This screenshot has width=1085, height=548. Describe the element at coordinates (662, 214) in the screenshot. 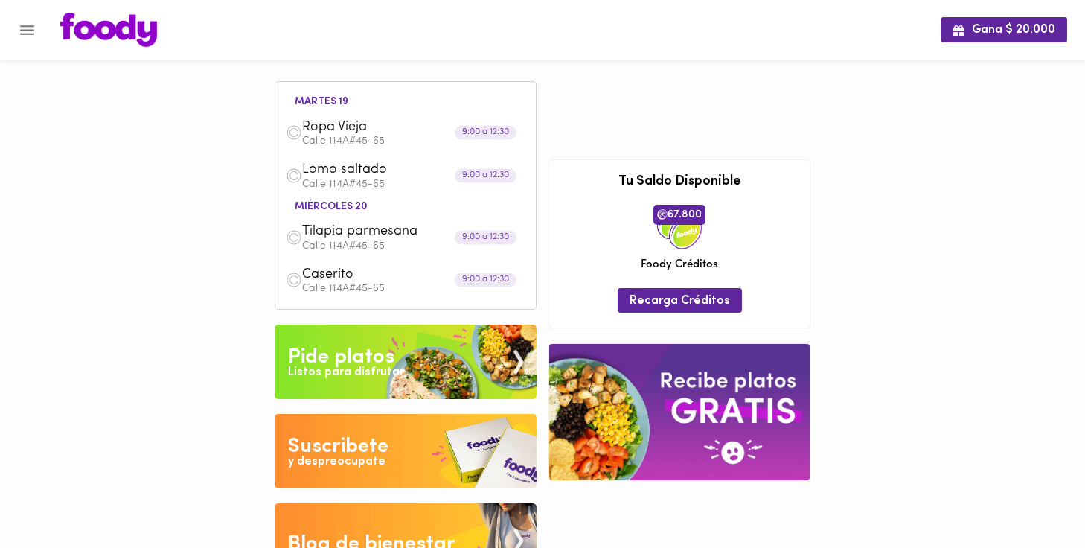

I see `img: foody-creditos.png` at that location.